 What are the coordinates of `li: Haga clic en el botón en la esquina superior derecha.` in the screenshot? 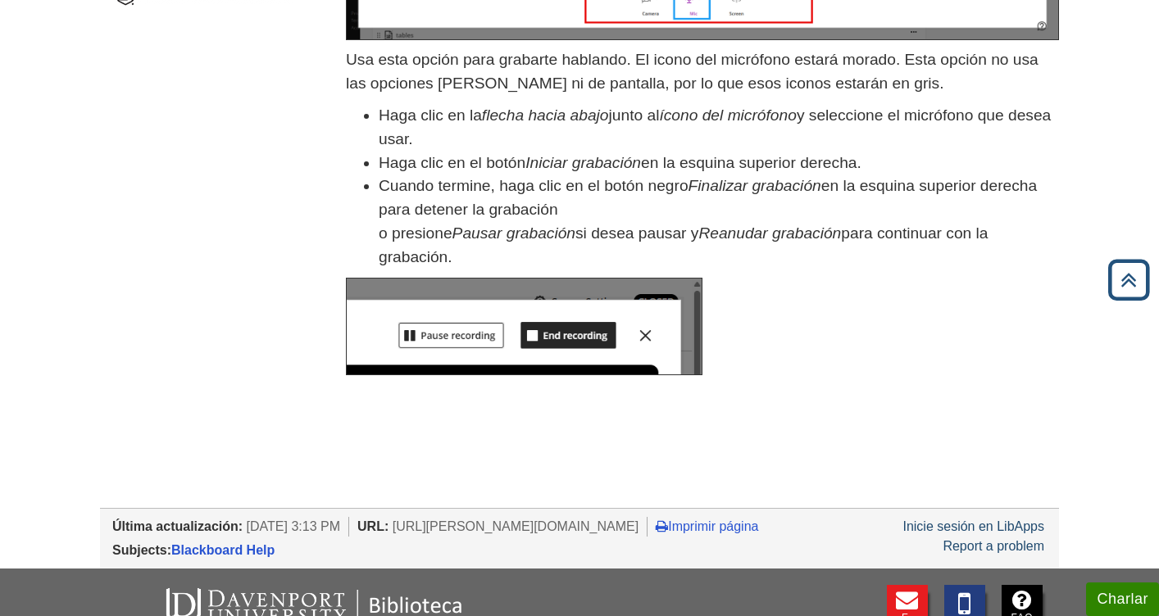 It's located at (719, 163).